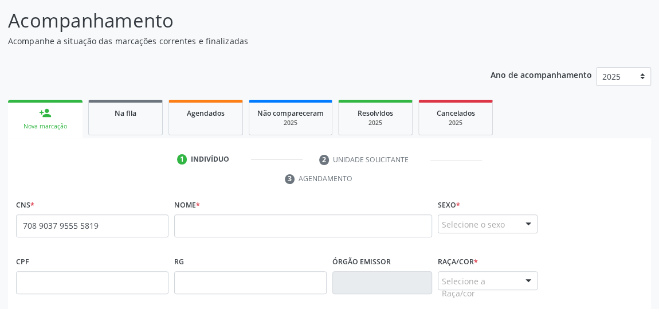 The height and width of the screenshot is (309, 659). What do you see at coordinates (456, 113) in the screenshot?
I see `span: Cancelados` at bounding box center [456, 113].